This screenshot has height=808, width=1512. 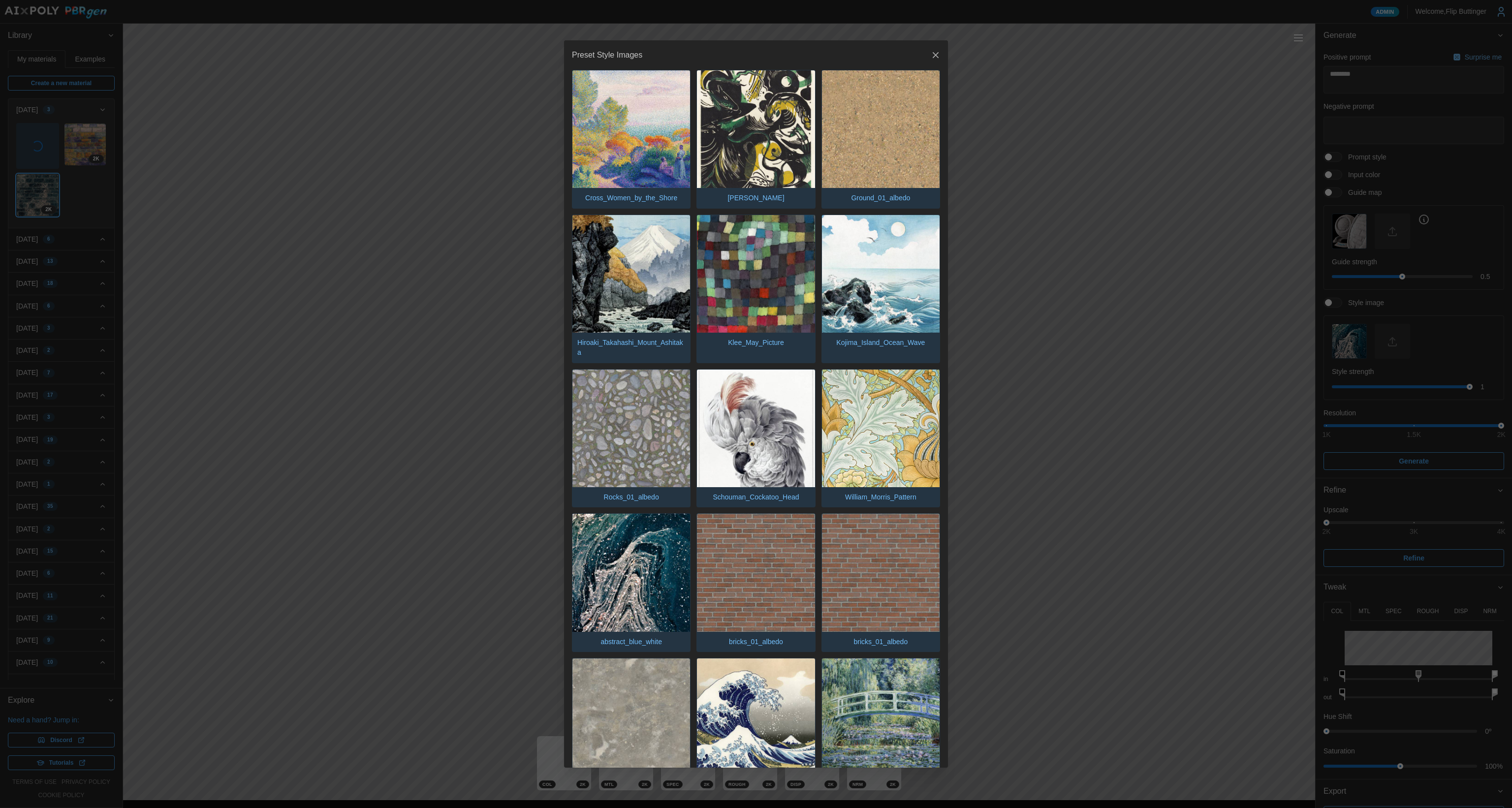 What do you see at coordinates (631, 572) in the screenshot?
I see `img: abstract_blue_white.jpg` at bounding box center [631, 572].